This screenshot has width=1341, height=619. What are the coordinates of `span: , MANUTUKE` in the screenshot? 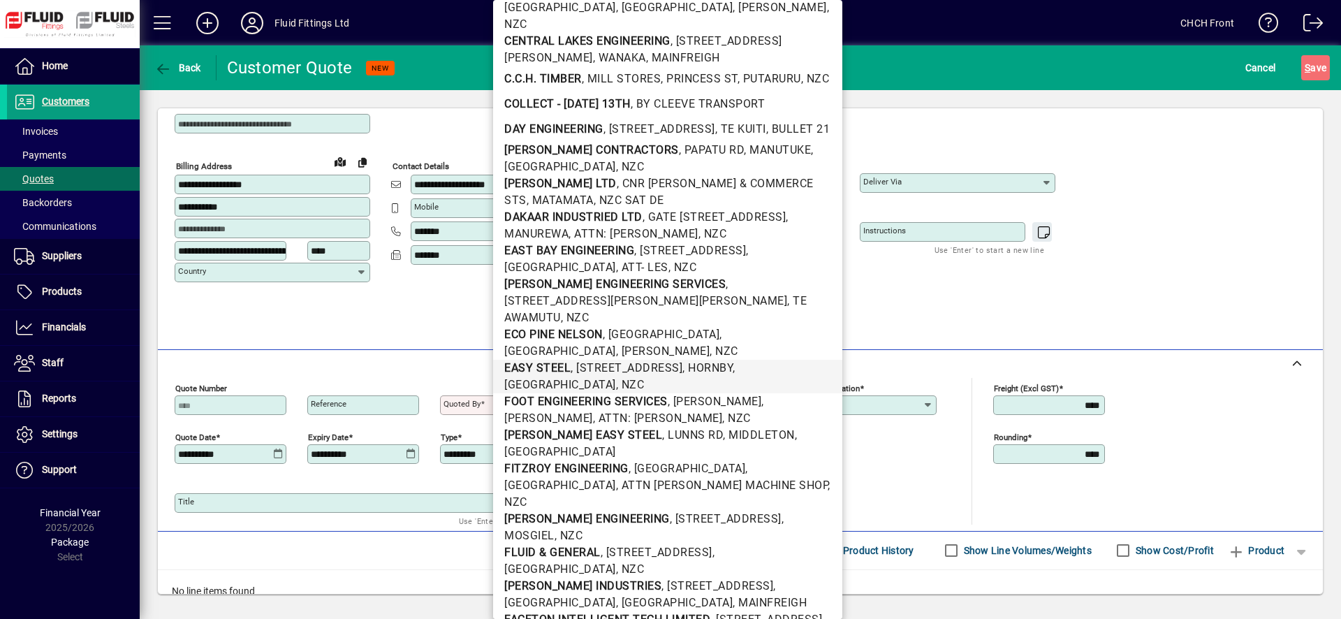 It's located at (777, 149).